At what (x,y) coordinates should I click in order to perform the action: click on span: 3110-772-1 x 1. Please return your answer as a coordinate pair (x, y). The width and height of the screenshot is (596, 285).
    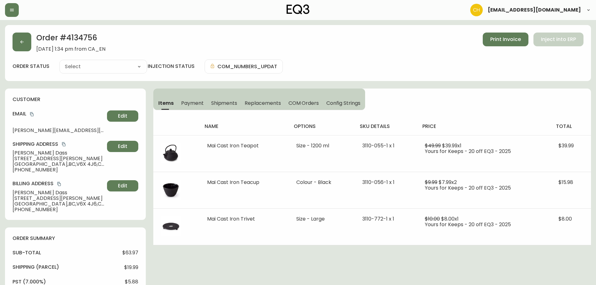
    Looking at the image, I should click on (378, 219).